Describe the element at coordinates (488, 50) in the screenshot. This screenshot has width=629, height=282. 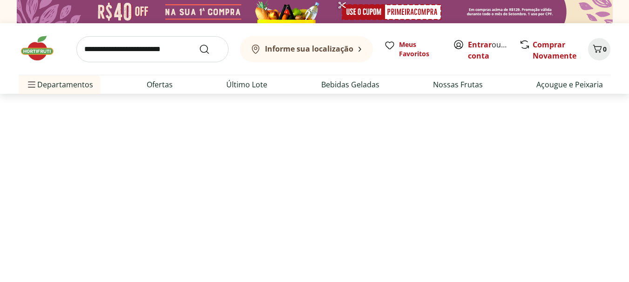
I see `span: ou` at that location.